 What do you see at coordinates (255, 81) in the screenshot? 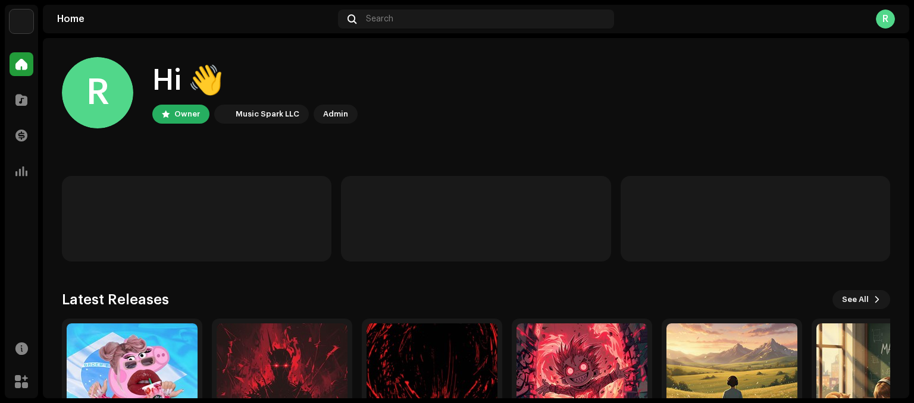
I see `div: Hi 👋` at bounding box center [255, 81].